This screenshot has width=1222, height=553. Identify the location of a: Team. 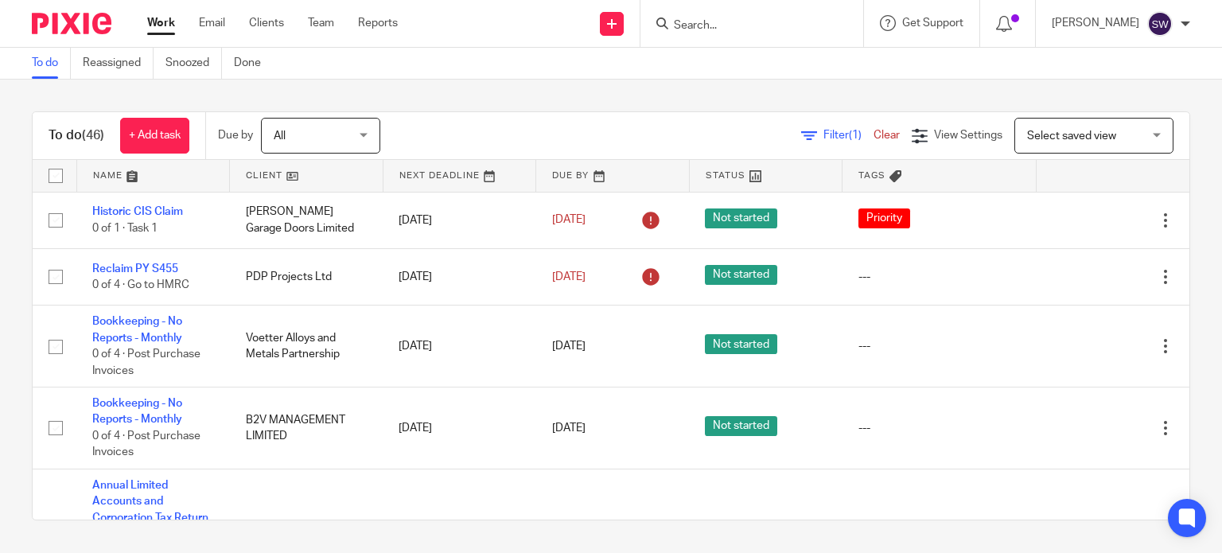
(321, 23).